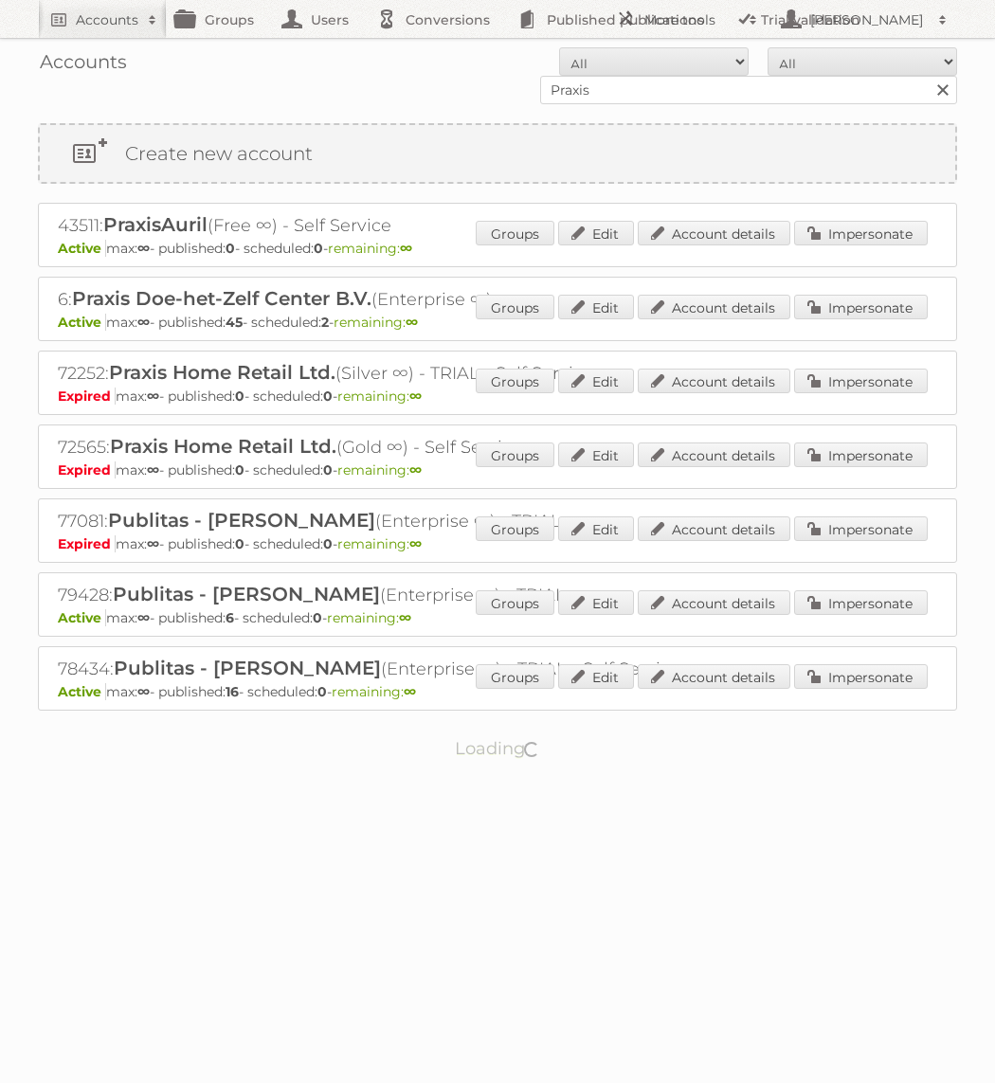  I want to click on strong: 2, so click(325, 322).